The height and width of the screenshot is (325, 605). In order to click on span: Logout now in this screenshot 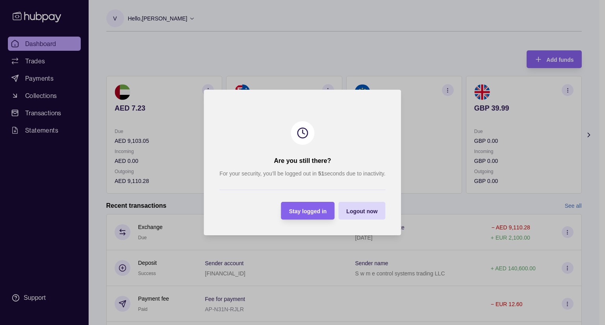, I will do `click(361, 211)`.